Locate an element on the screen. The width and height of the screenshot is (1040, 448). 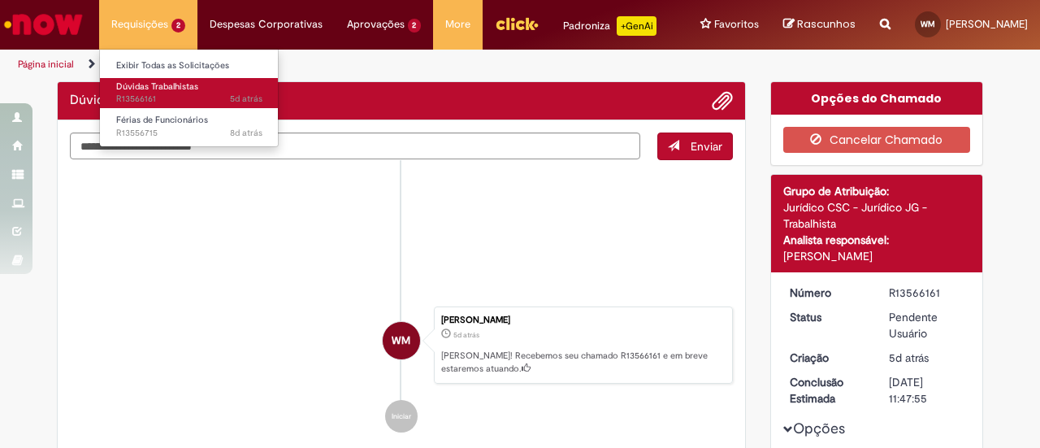
span: Despesas Corporativas is located at coordinates (266, 24).